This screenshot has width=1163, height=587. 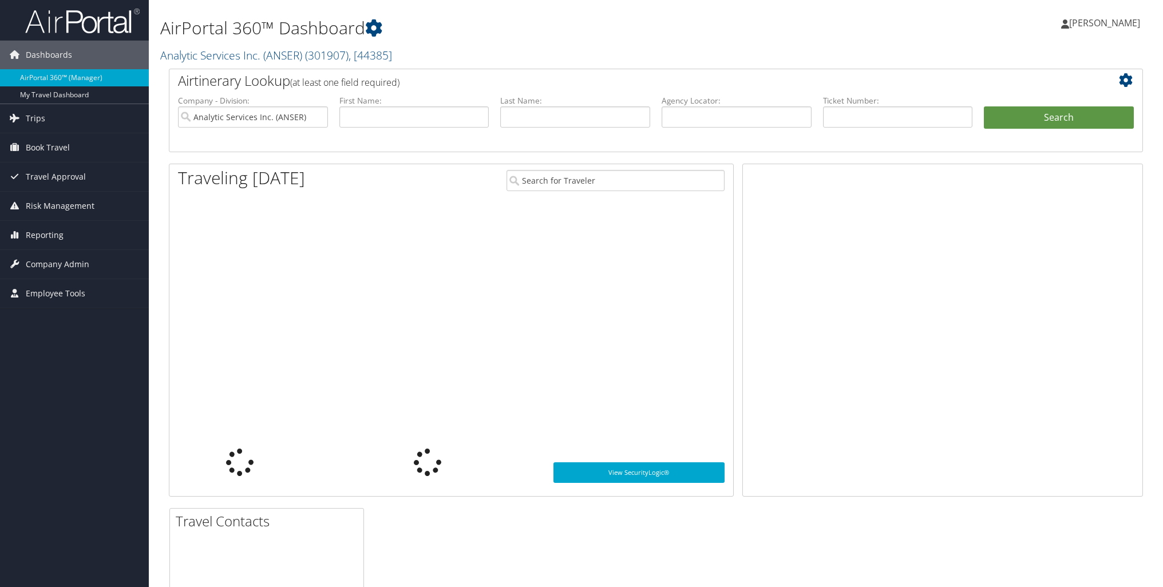 What do you see at coordinates (45, 235) in the screenshot?
I see `span: Reporting` at bounding box center [45, 235].